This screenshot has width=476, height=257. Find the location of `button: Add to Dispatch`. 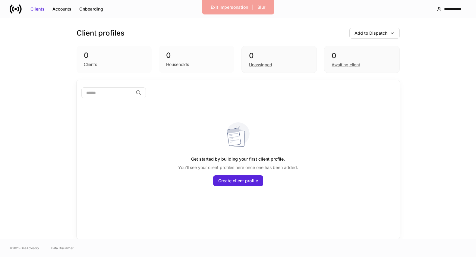

button: Add to Dispatch is located at coordinates (374, 33).